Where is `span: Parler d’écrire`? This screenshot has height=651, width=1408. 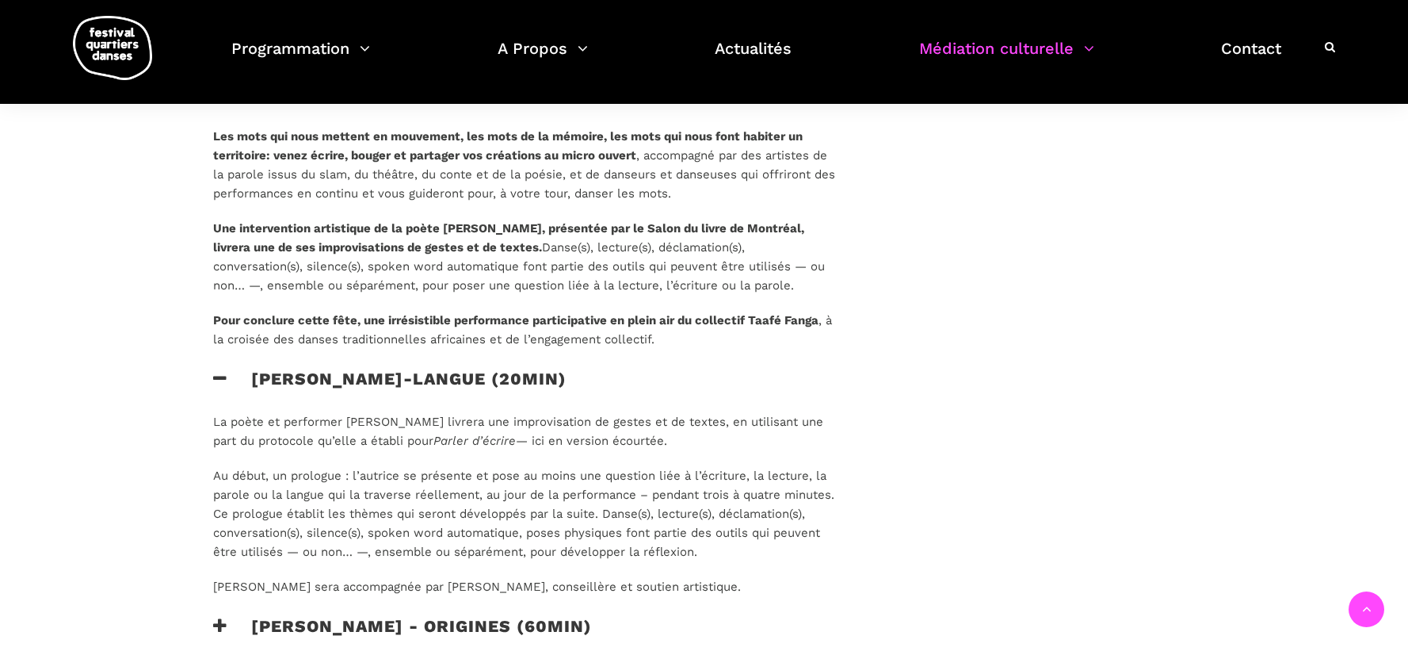
span: Parler d’écrire is located at coordinates (475, 441).